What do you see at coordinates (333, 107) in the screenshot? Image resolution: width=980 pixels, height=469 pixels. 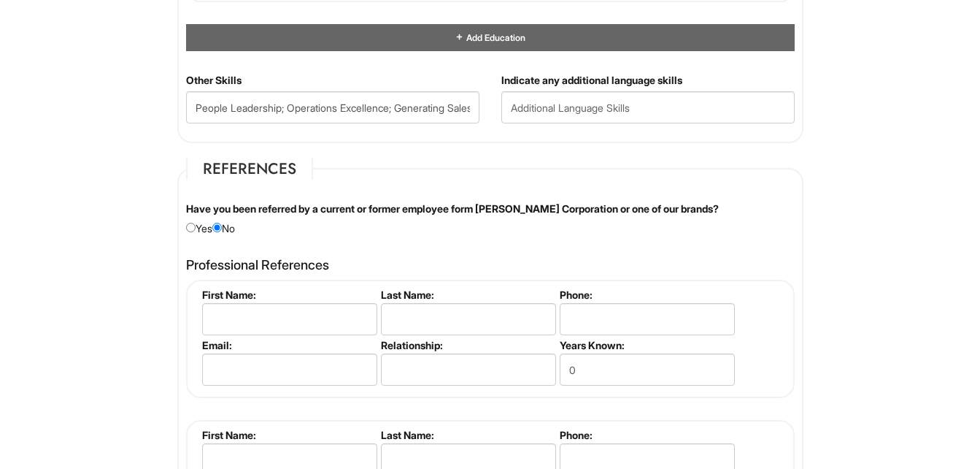 I see `input: Other Skills` at bounding box center [333, 107].